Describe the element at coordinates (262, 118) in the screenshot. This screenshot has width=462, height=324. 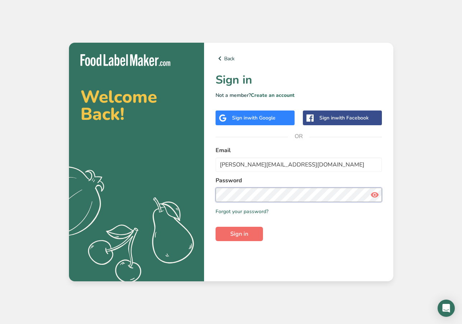
I see `span: with Google` at that location.